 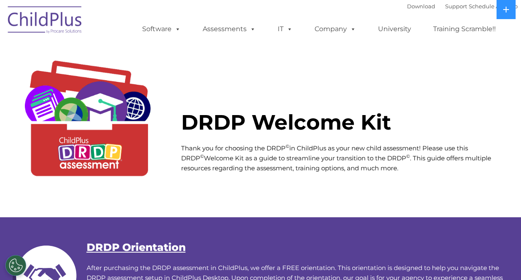 What do you see at coordinates (336, 29) in the screenshot?
I see `a: Company` at bounding box center [336, 29].